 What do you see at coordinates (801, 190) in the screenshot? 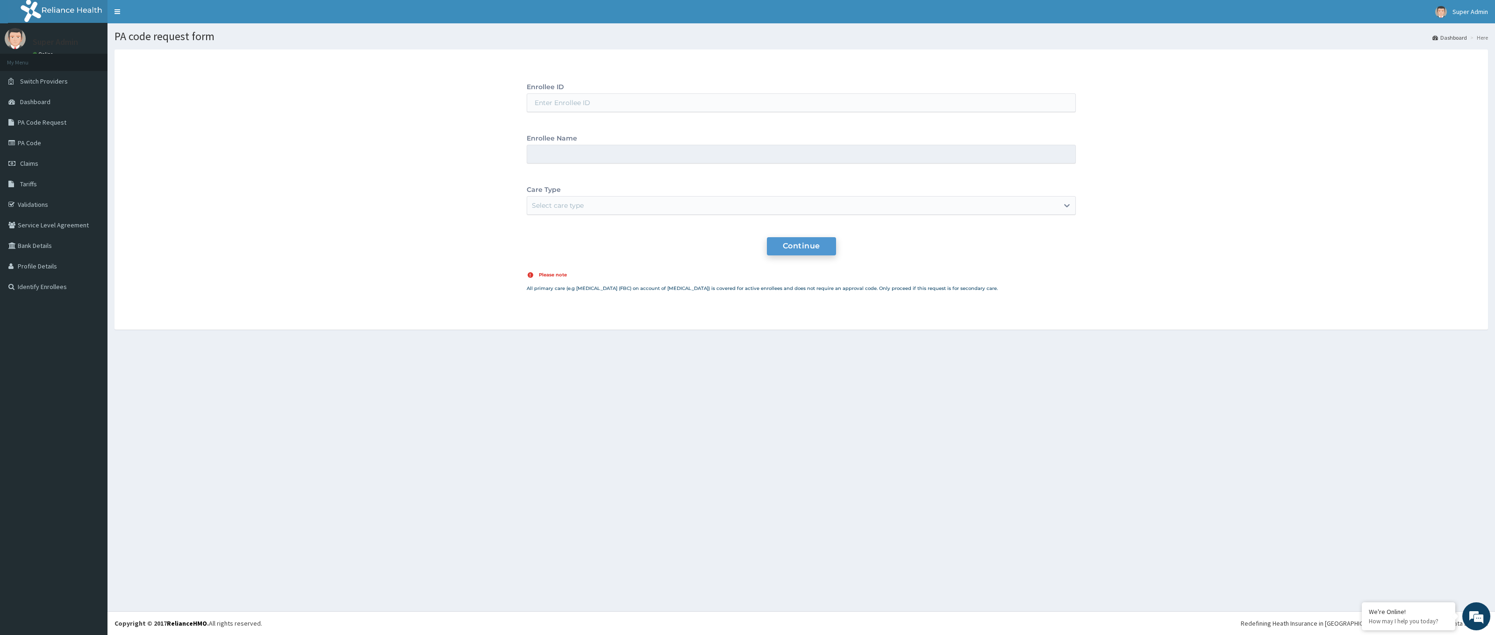
I see `label: Care Type` at bounding box center [801, 190].